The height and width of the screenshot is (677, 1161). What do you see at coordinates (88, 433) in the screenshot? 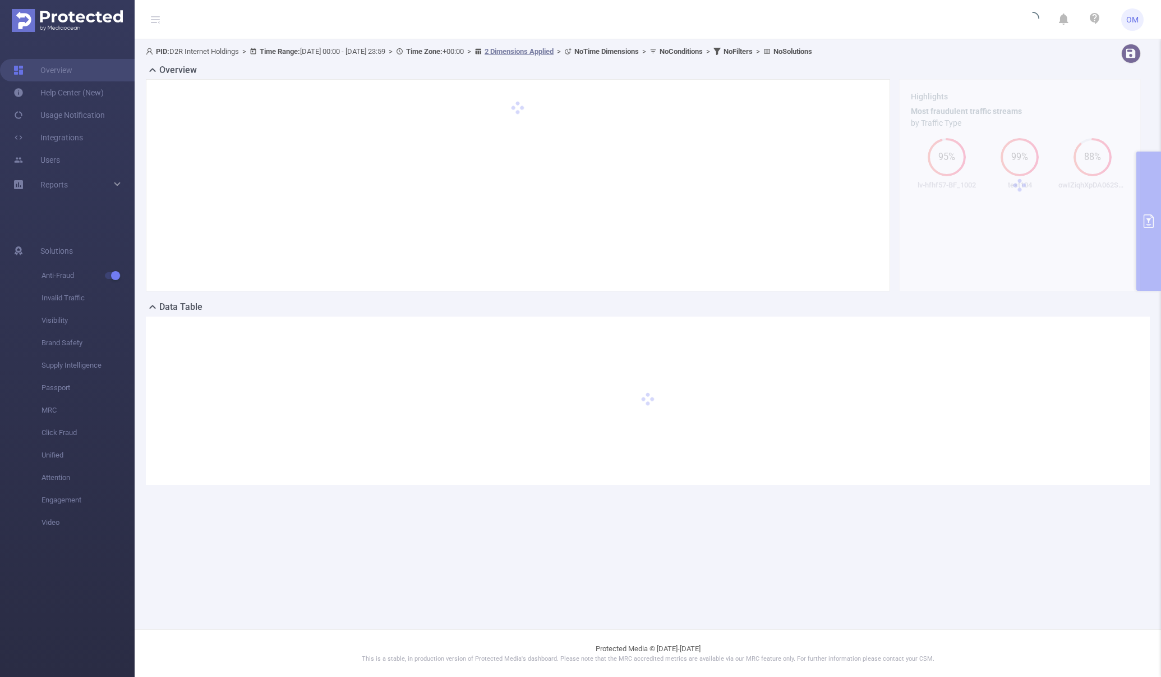
I see `span: Click Fraud` at bounding box center [88, 433].